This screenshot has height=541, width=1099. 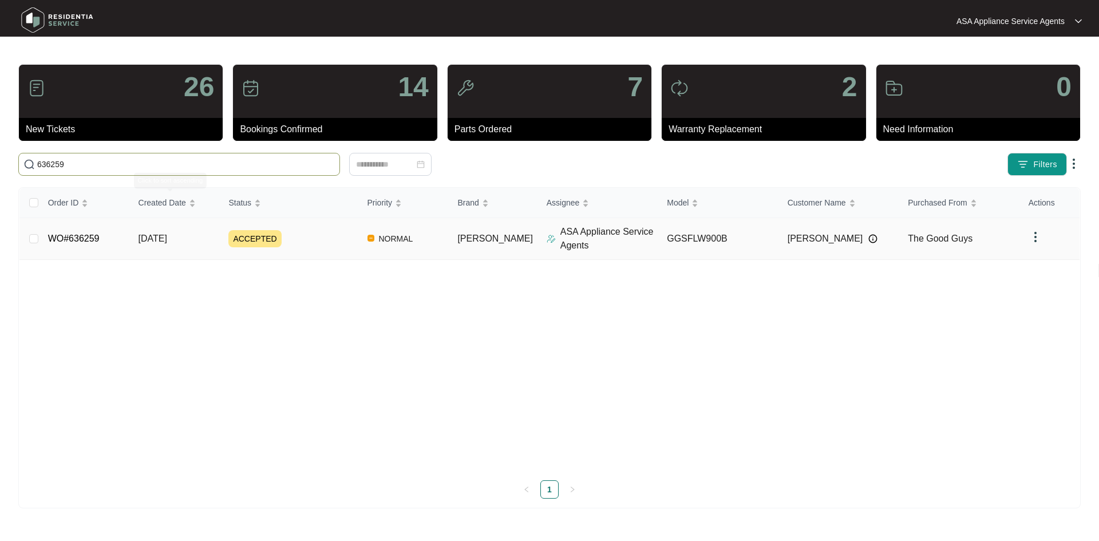 I want to click on th: Brand, so click(x=492, y=203).